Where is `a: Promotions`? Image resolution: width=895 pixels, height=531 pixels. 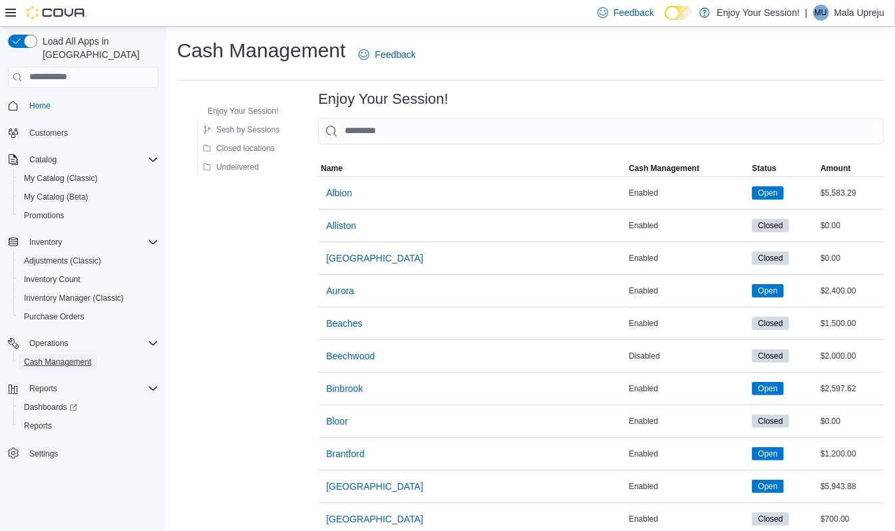 a: Promotions is located at coordinates (44, 216).